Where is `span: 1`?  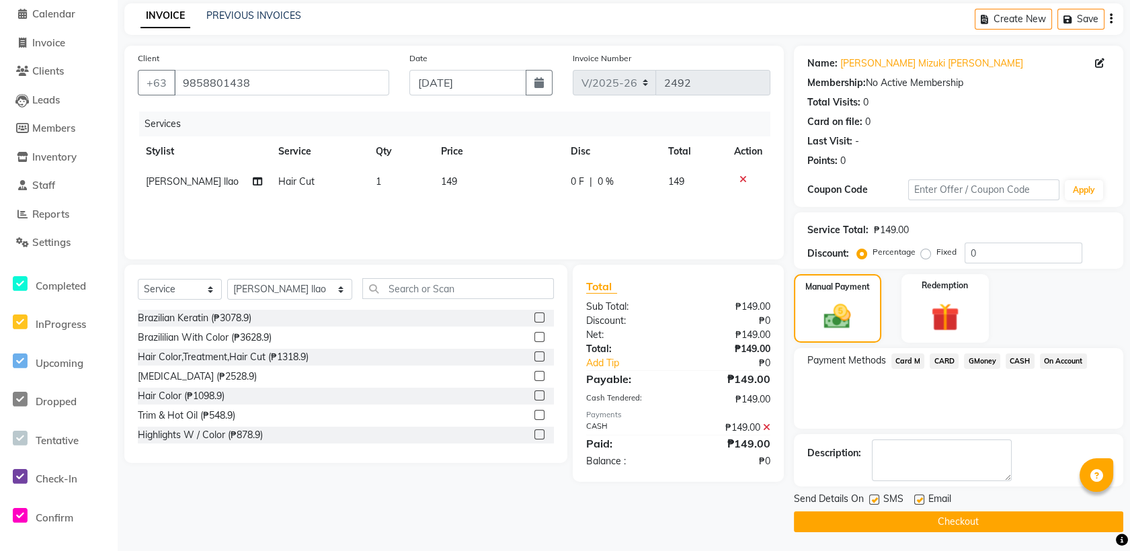 span: 1 is located at coordinates (378, 181).